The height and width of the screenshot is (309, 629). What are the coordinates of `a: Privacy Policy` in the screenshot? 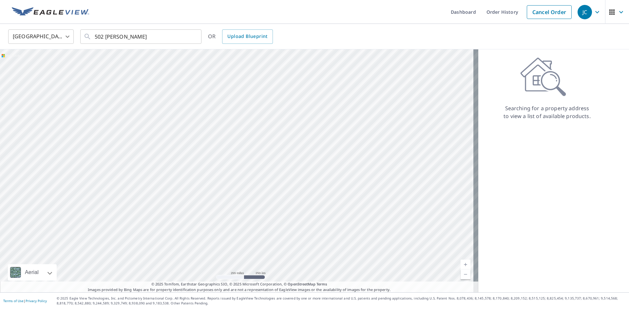 It's located at (36, 301).